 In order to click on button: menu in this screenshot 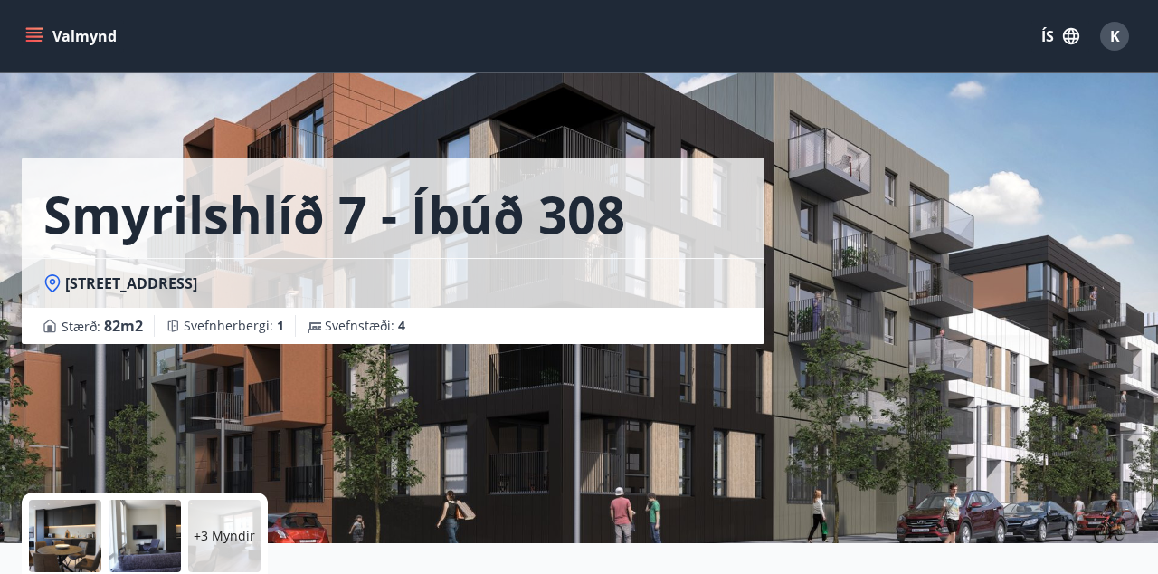, I will do `click(72, 36)`.